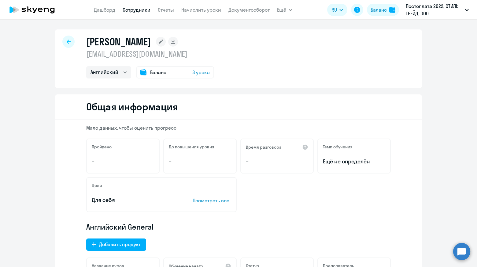 This screenshot has height=267, width=477. I want to click on a: Отчеты, so click(166, 10).